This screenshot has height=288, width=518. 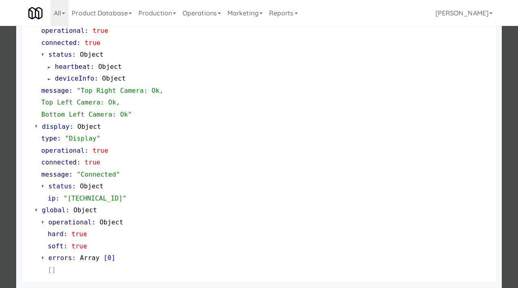 I want to click on span: display, so click(x=56, y=126).